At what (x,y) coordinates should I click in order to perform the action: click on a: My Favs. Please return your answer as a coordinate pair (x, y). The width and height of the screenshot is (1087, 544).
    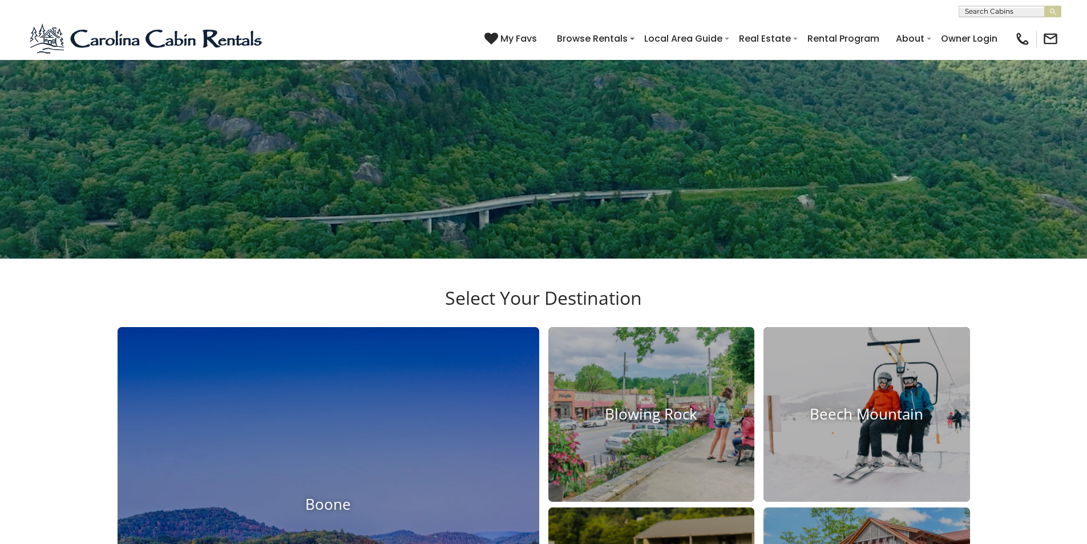
    Looking at the image, I should click on (512, 39).